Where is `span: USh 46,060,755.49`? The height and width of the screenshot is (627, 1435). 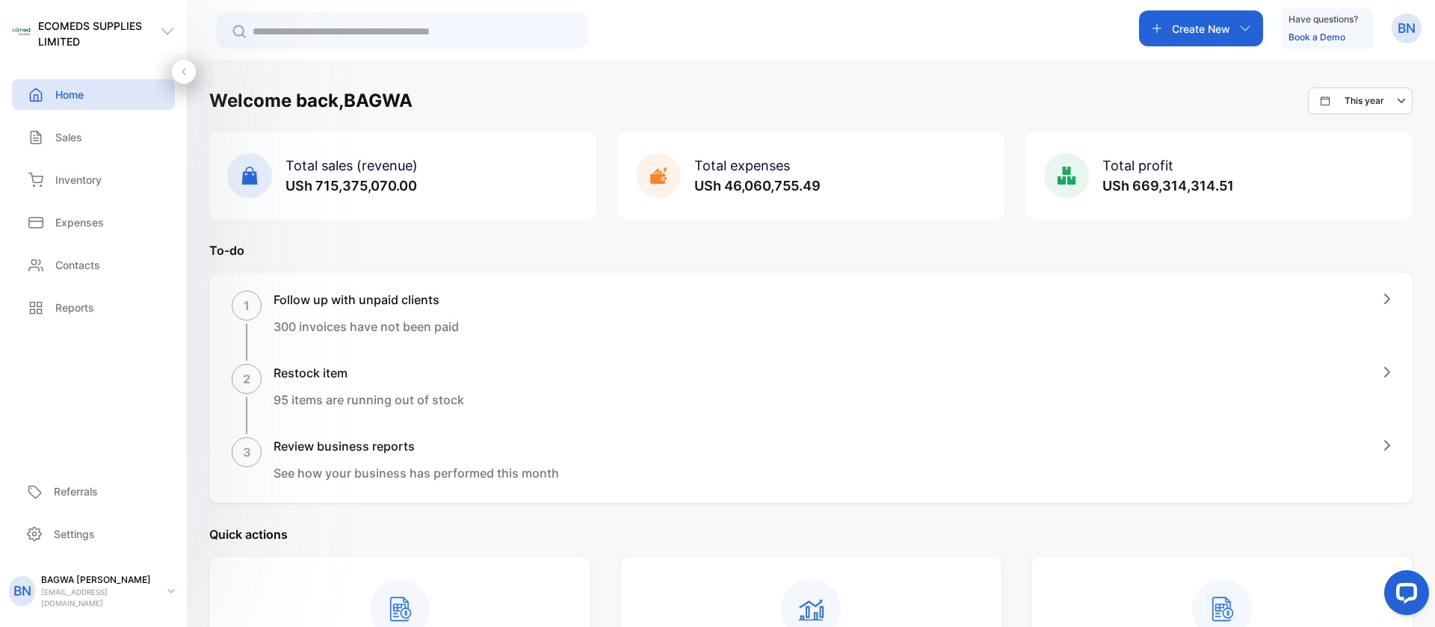
span: USh 46,060,755.49 is located at coordinates (757, 185).